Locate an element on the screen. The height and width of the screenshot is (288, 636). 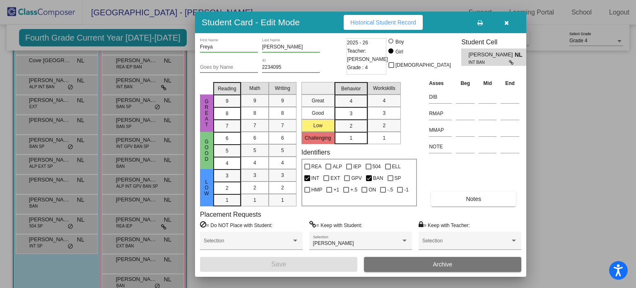
button: Historical Student Record is located at coordinates (383, 22).